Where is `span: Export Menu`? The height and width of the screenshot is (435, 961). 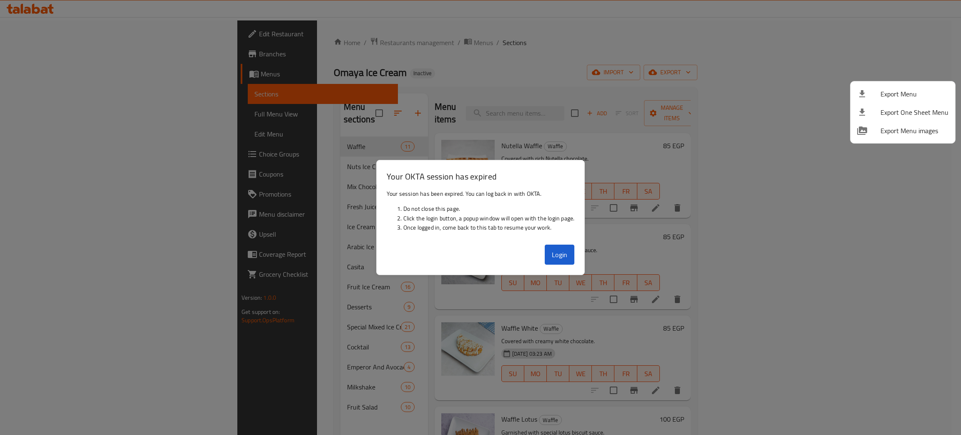 span: Export Menu is located at coordinates (914, 94).